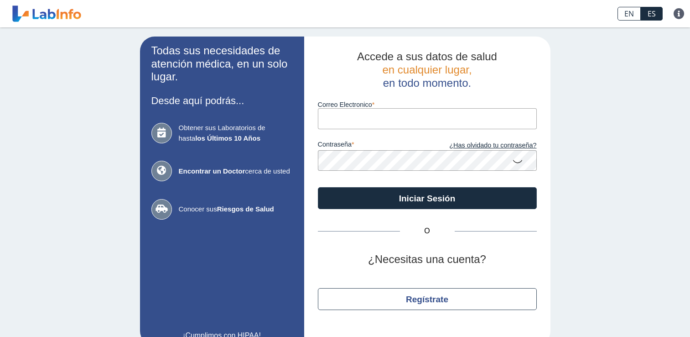 Image resolution: width=690 pixels, height=337 pixels. Describe the element at coordinates (228, 138) in the screenshot. I see `b: los Últimos 10 Años` at that location.